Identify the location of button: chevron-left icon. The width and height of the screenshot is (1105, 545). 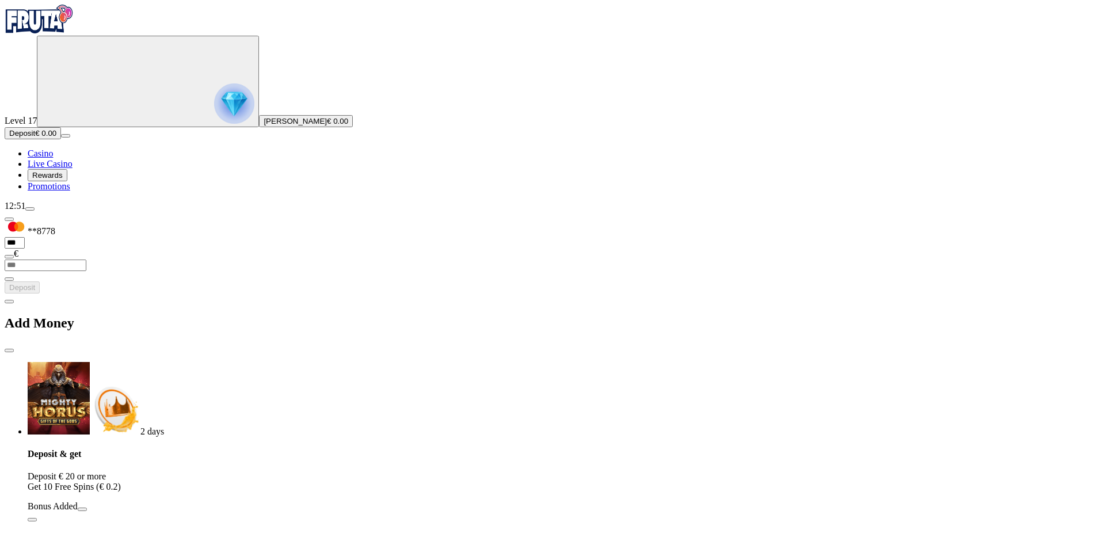
(9, 302).